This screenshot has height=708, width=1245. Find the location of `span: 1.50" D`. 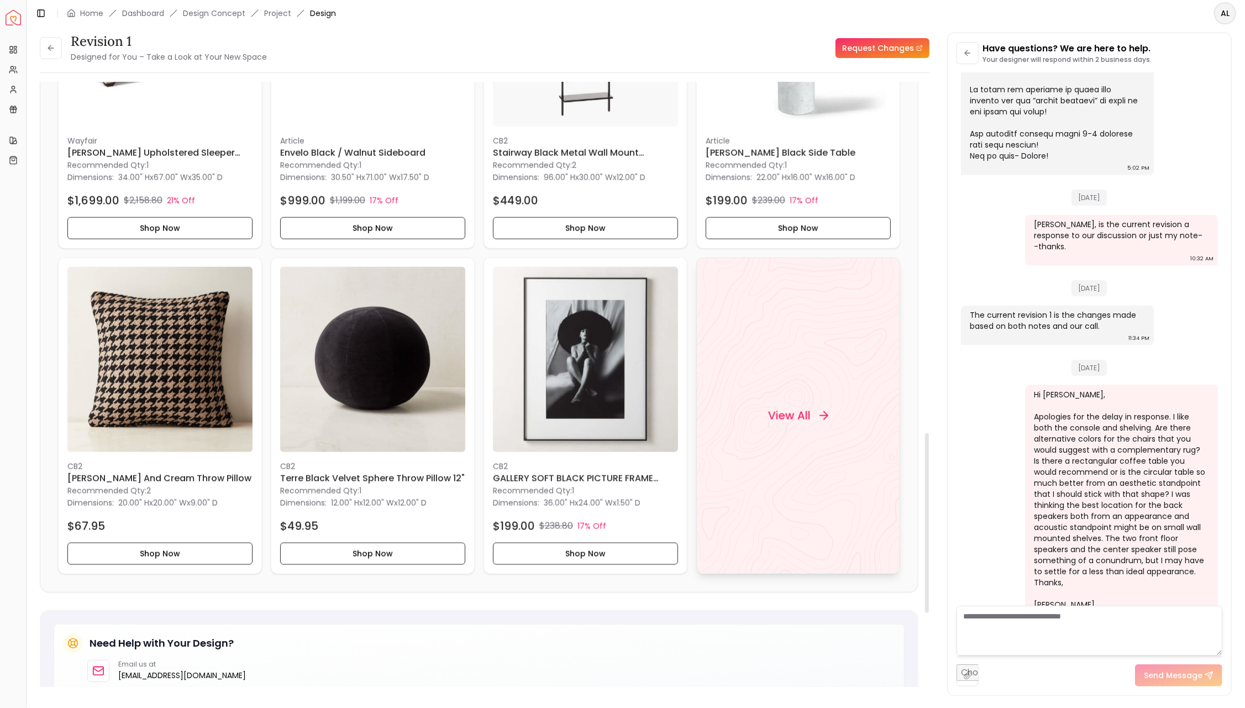

span: 1.50" D is located at coordinates (628, 503).